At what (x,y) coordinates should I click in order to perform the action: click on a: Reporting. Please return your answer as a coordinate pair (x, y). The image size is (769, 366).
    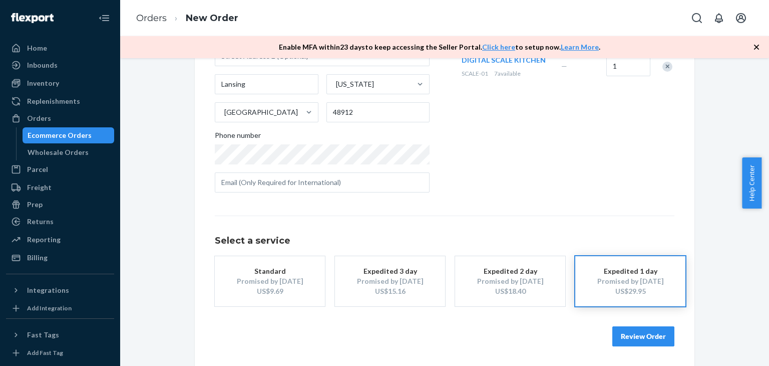
    Looking at the image, I should click on (60, 239).